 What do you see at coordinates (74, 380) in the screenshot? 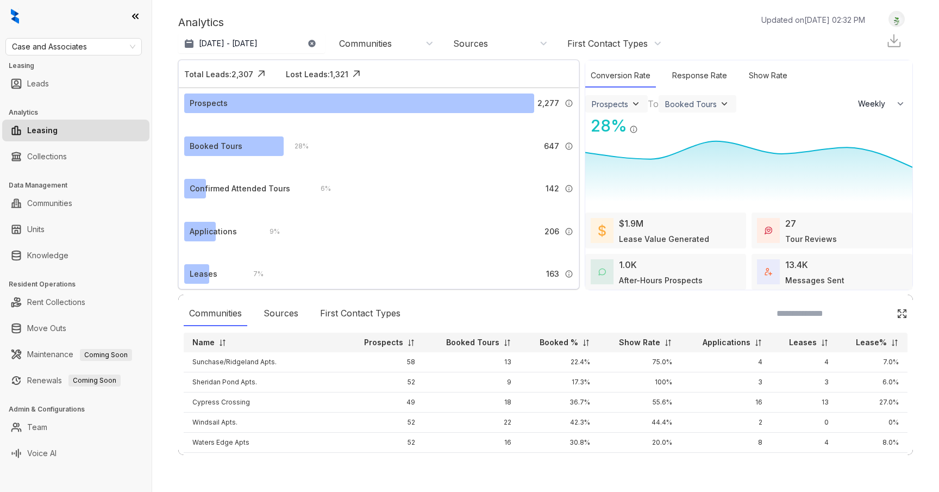
I see `a: RenewalsComing Soon` at bounding box center [74, 380].